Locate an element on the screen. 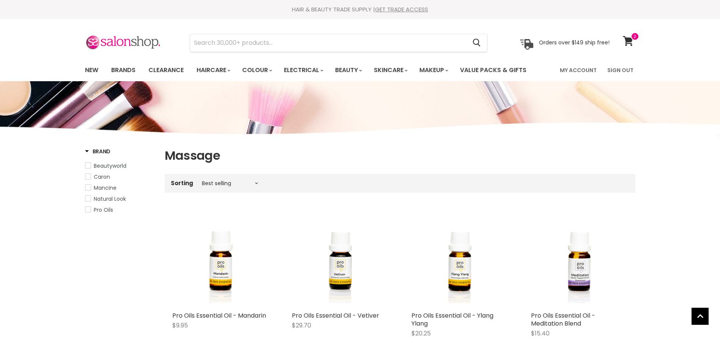 The image size is (720, 362). a: Haircare is located at coordinates (213, 70).